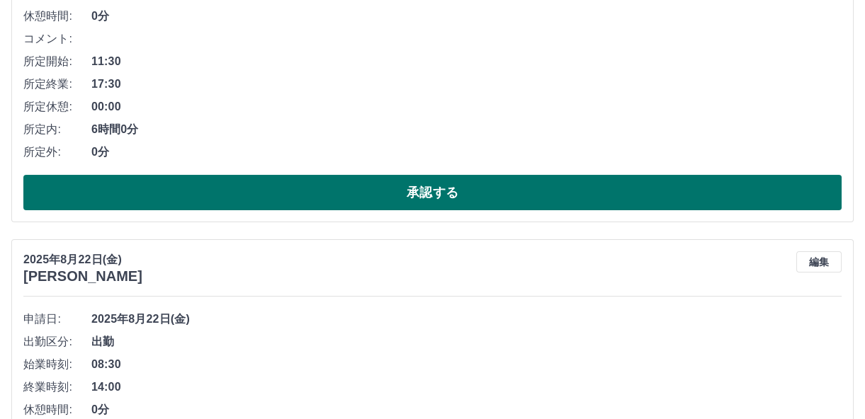  What do you see at coordinates (57, 107) in the screenshot?
I see `span: 所定休憩:` at bounding box center [57, 107].